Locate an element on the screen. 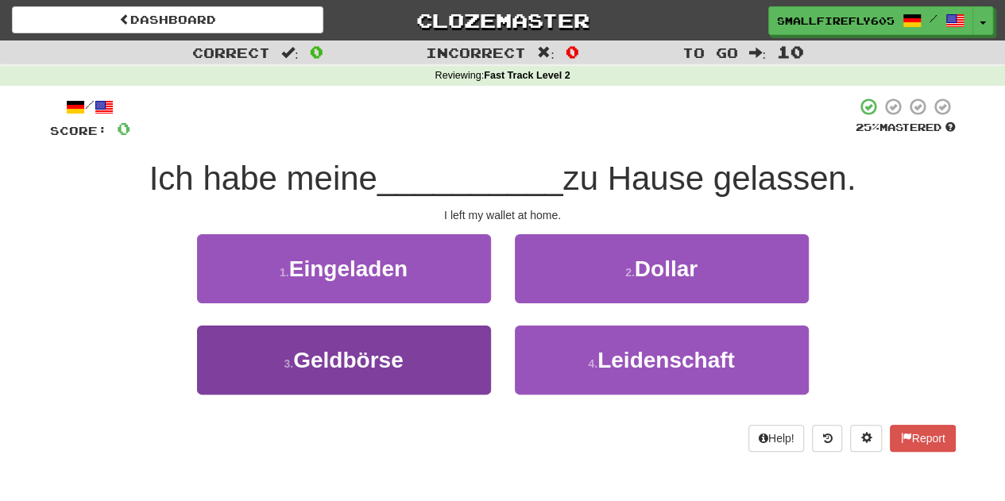 Image resolution: width=1005 pixels, height=501 pixels. span: 10 is located at coordinates (791, 52).